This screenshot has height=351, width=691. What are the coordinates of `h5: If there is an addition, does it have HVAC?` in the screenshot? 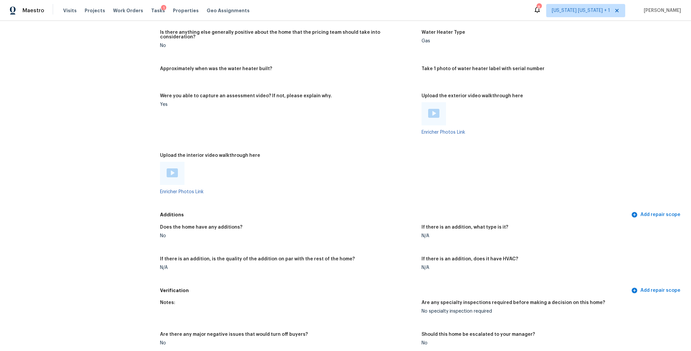 It's located at (470, 259).